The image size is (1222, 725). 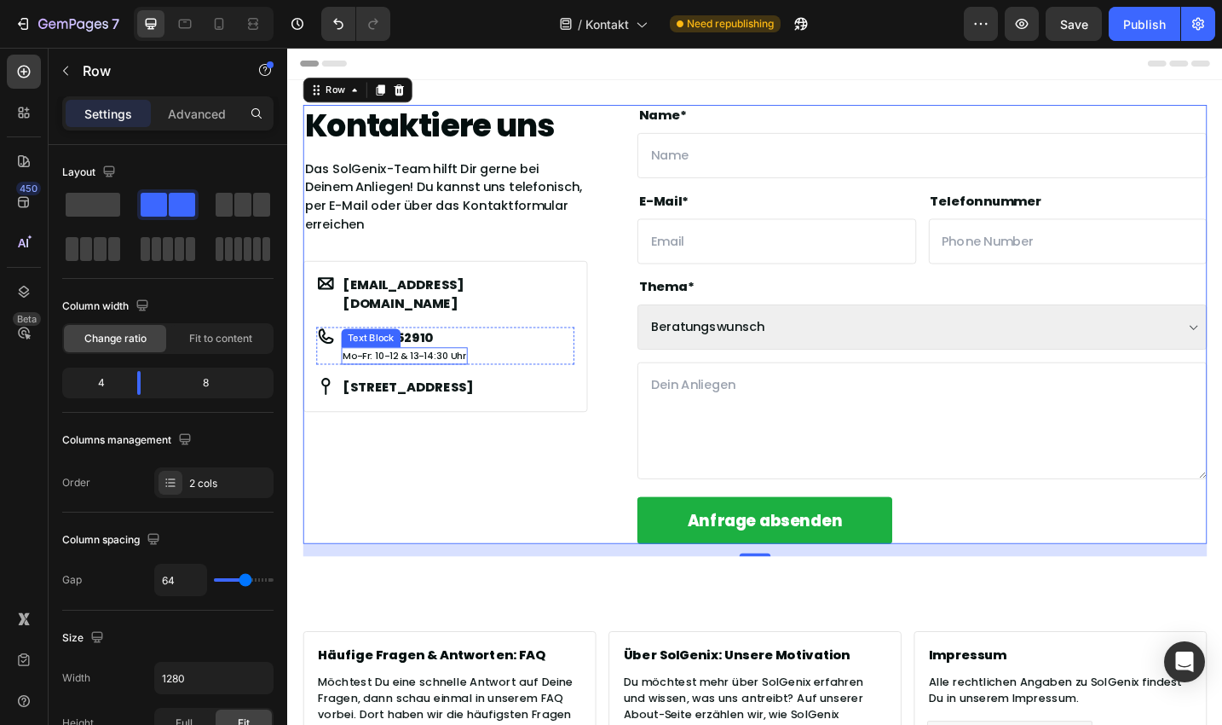 What do you see at coordinates (128, 317) in the screenshot?
I see `p: 0531 18052910` at bounding box center [128, 317].